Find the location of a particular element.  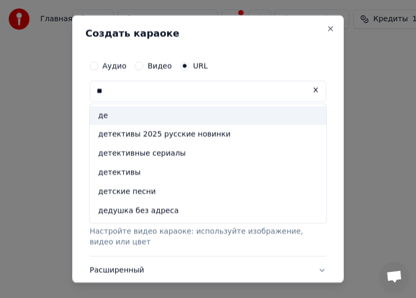

button: Расширенный is located at coordinates (208, 270).